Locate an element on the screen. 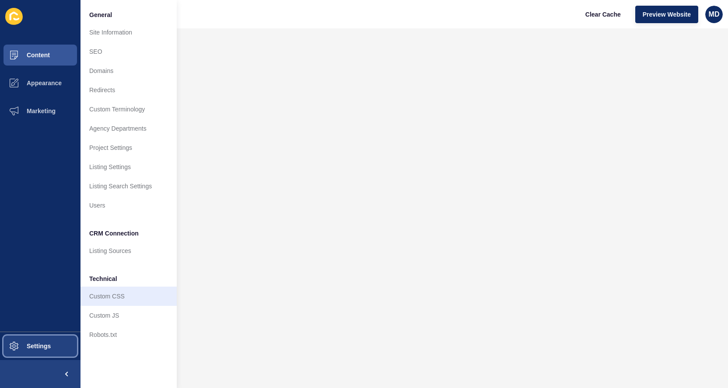 The image size is (728, 388). a: Custom JS is located at coordinates (129, 316).